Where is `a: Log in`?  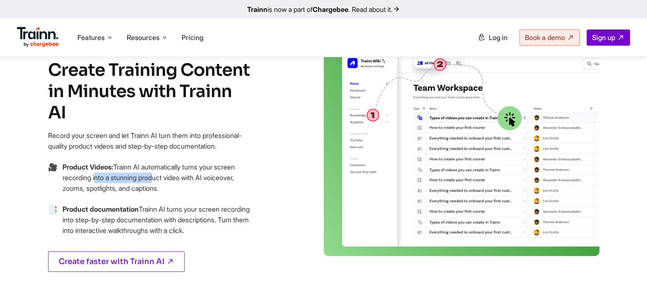
a: Log in is located at coordinates (493, 37).